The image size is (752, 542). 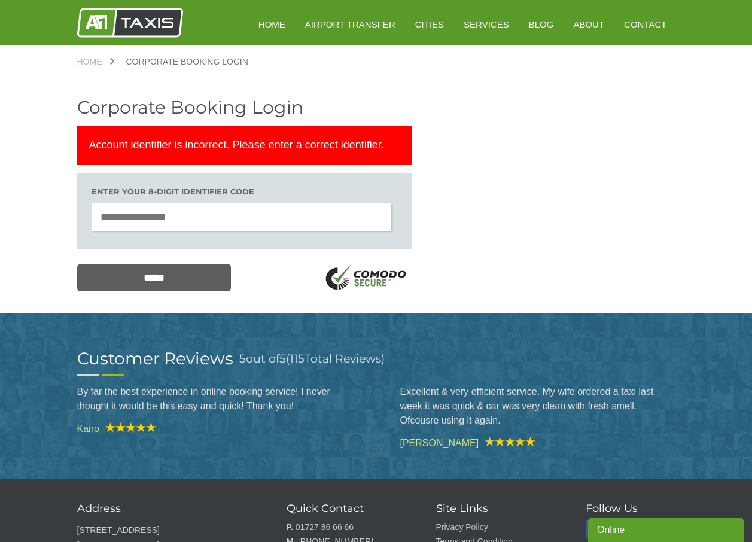 I want to click on h3: out of ( Total Reviews), so click(x=312, y=358).